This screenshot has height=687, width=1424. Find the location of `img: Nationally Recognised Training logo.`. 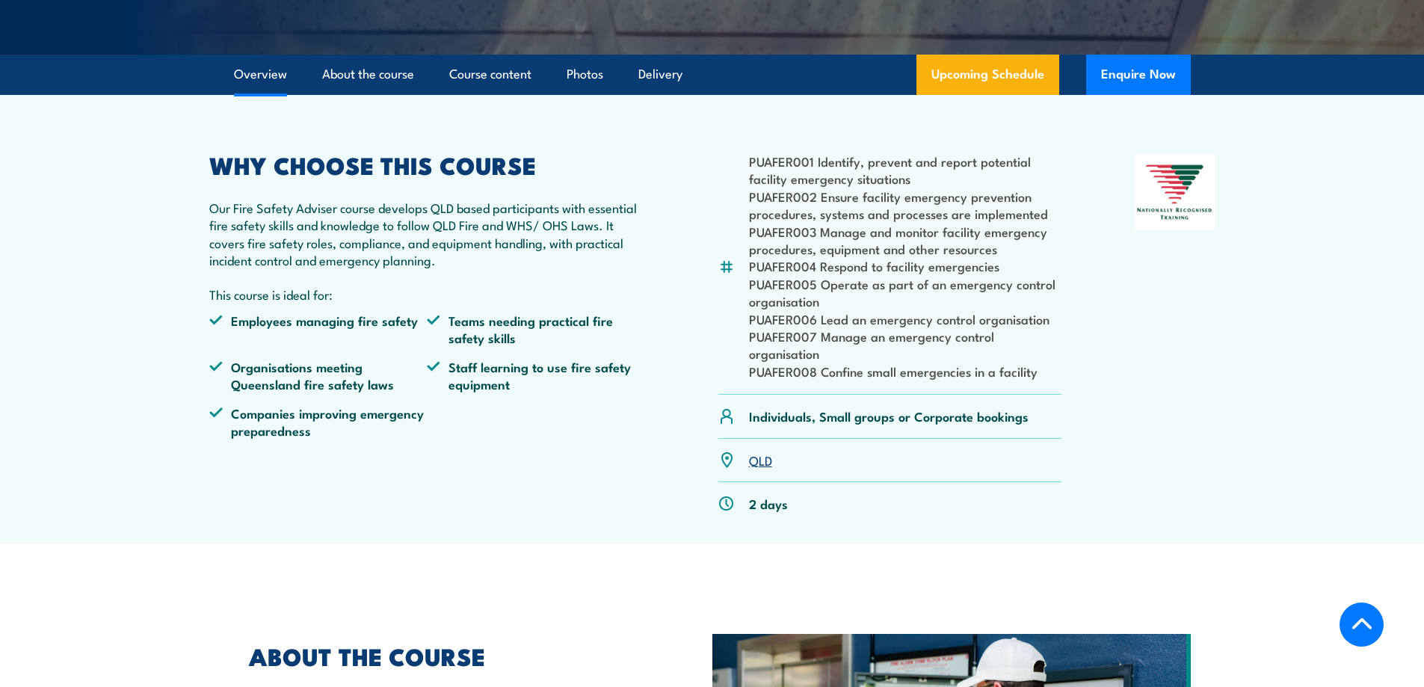

img: Nationally Recognised Training logo. is located at coordinates (1175, 192).